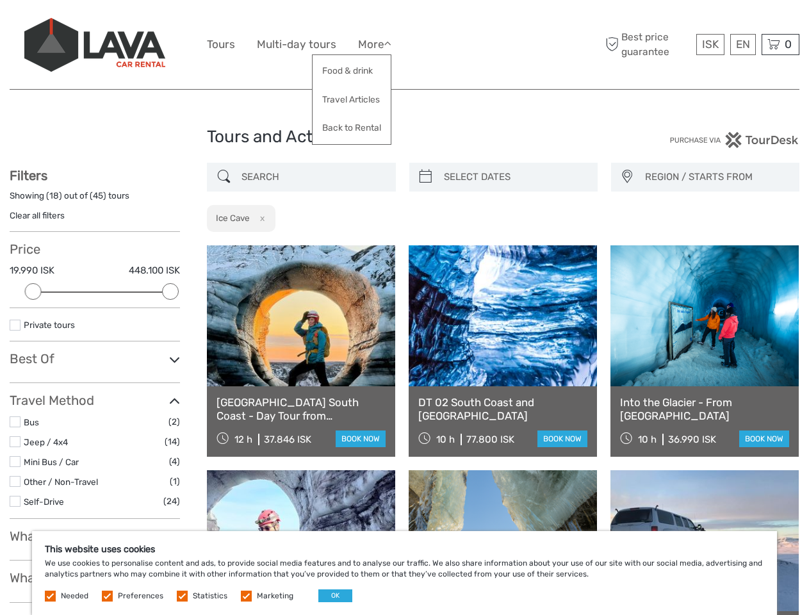  Describe the element at coordinates (95, 199) in the screenshot. I see `div: Showing ( ) out of ( ) tours` at that location.